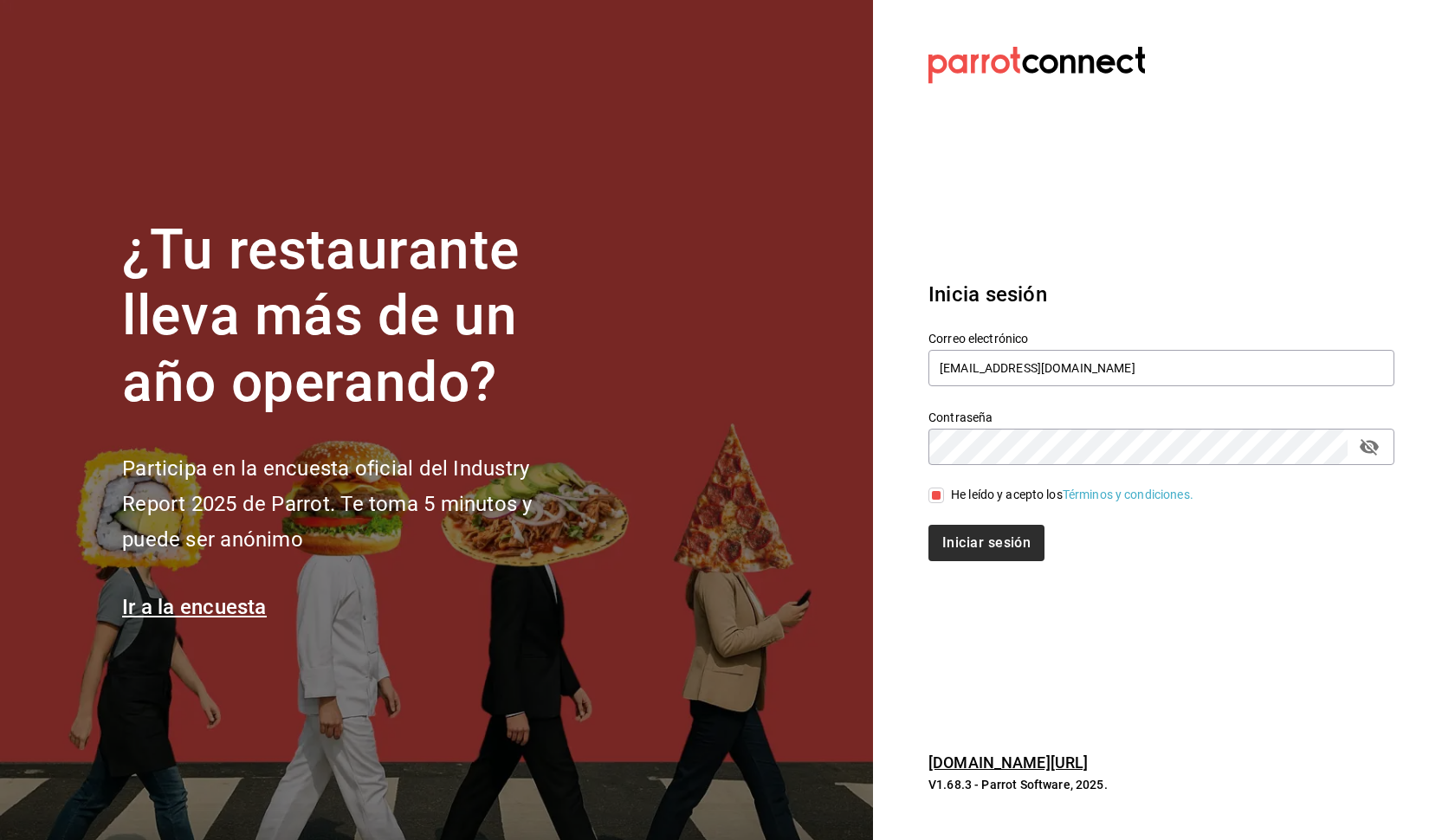 The image size is (1455, 840). I want to click on label: Correo electrónico, so click(1162, 338).